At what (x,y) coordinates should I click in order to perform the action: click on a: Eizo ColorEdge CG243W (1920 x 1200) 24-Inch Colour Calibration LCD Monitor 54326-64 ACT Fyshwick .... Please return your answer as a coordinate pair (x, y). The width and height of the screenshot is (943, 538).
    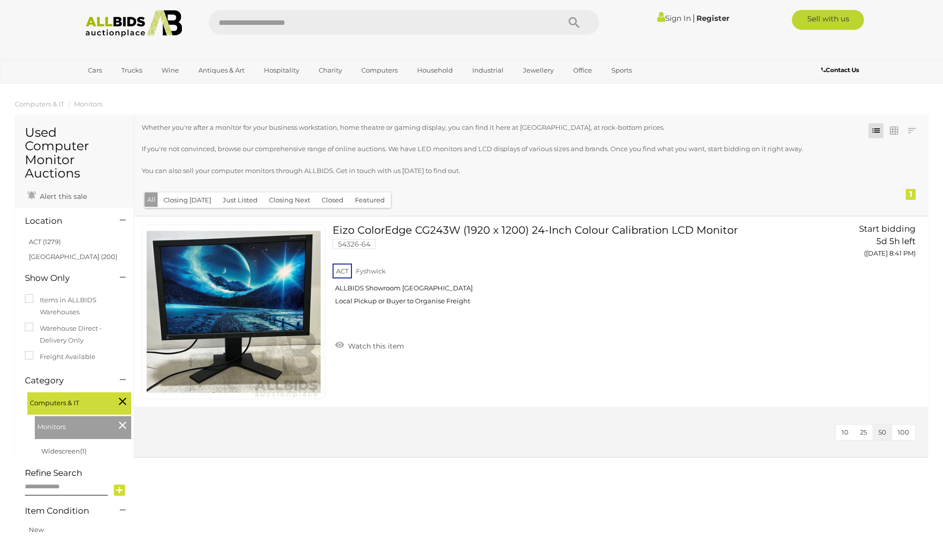
    Looking at the image, I should click on (564, 268).